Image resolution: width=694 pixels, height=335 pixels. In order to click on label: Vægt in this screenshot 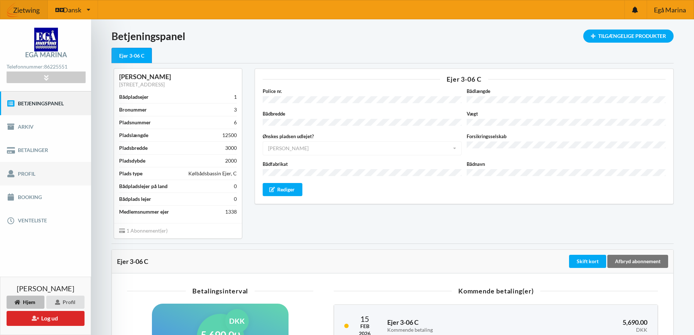, I will do `click(566, 114)`.